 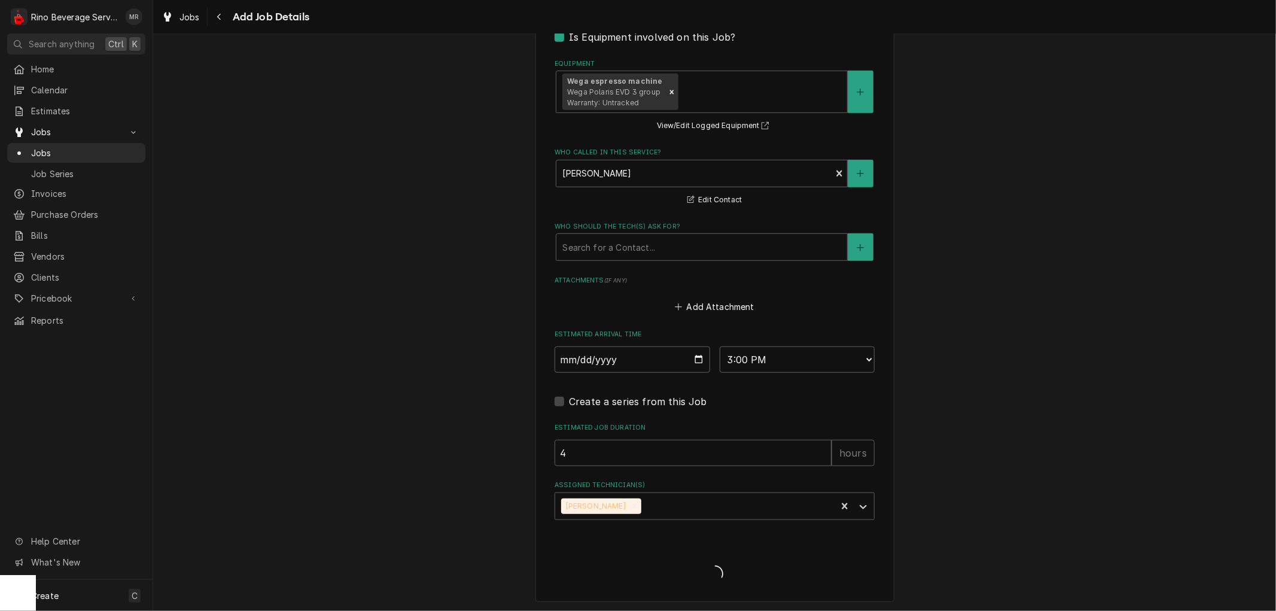 What do you see at coordinates (45, 595) in the screenshot?
I see `span: Create` at bounding box center [45, 595].